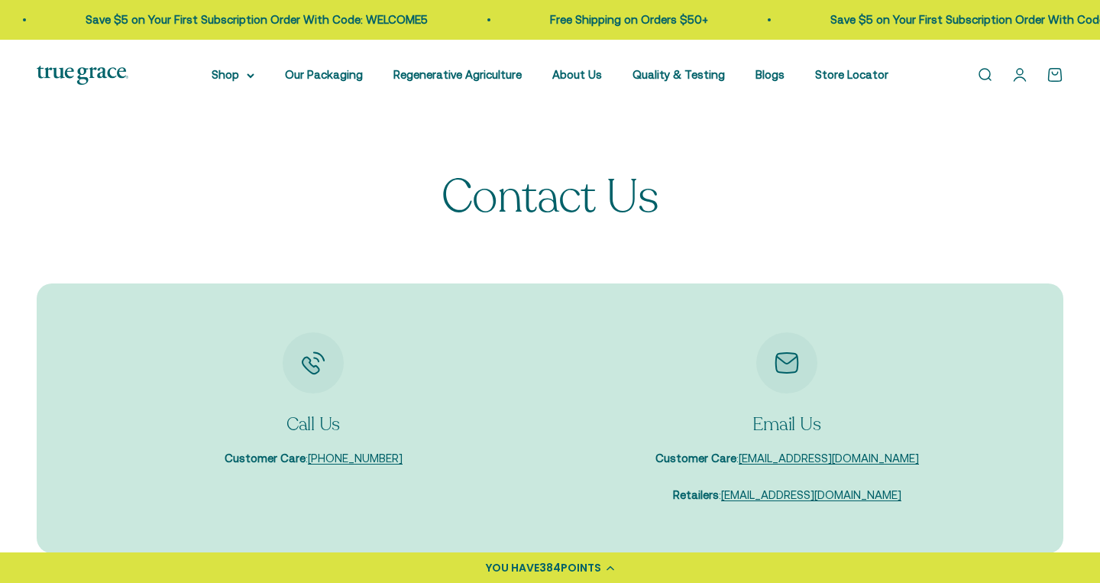 Image resolution: width=1100 pixels, height=583 pixels. Describe the element at coordinates (313, 400) in the screenshot. I see `div: Item 1 of 2` at that location.